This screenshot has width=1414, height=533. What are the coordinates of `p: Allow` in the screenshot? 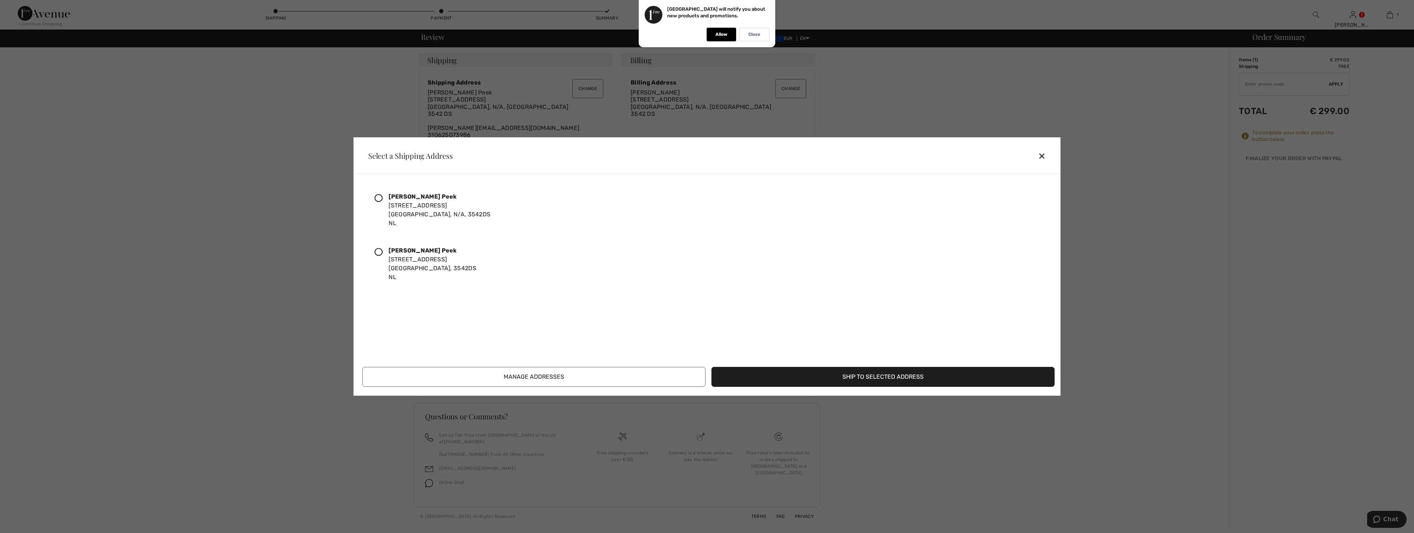 It's located at (722, 34).